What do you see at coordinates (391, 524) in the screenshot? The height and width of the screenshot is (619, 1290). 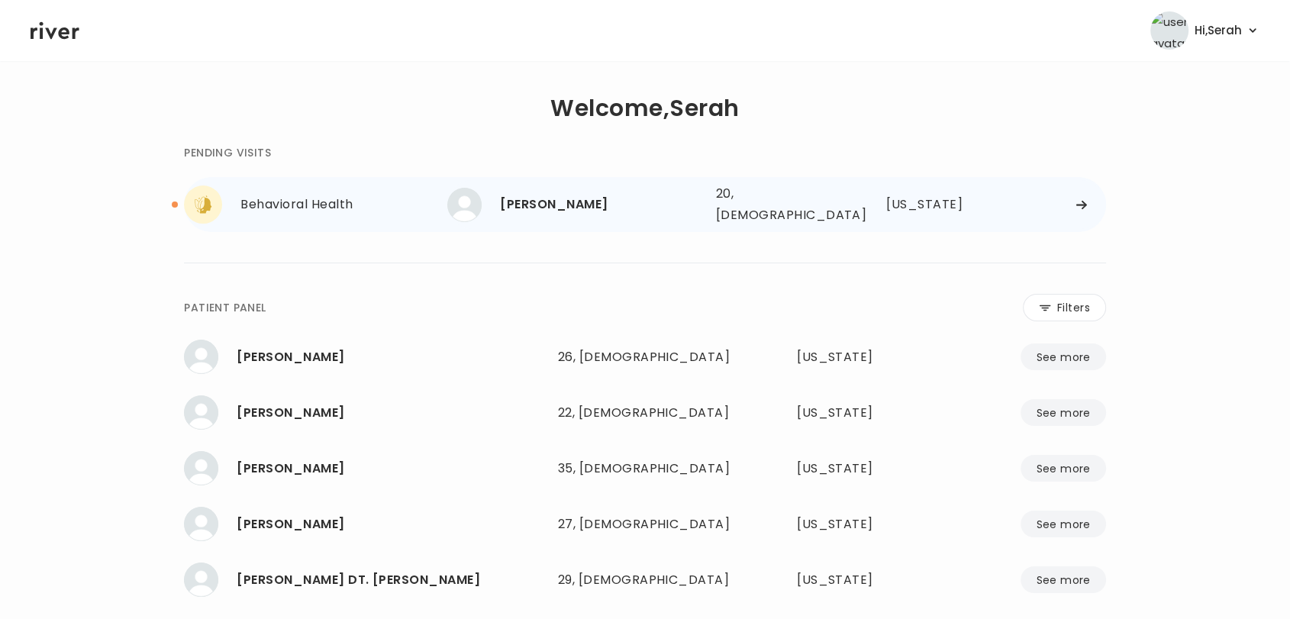 I see `div: Mathara Scott` at bounding box center [391, 524].